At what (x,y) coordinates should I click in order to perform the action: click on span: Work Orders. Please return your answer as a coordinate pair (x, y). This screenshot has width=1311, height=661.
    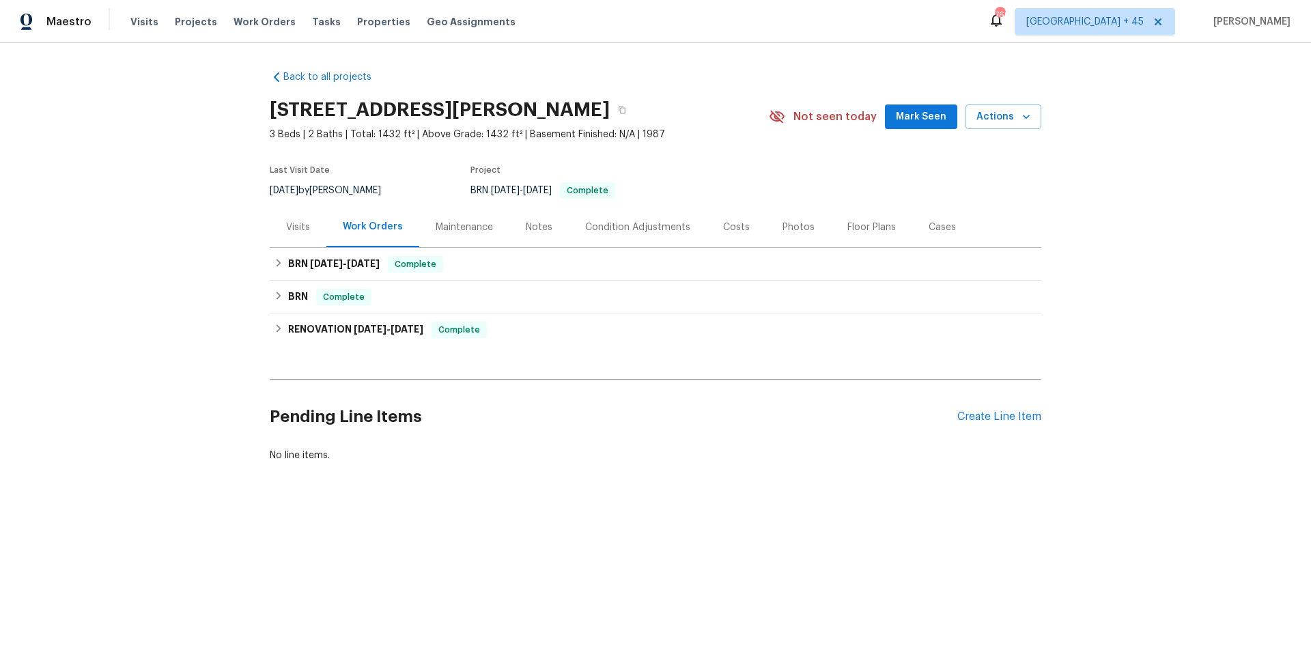
    Looking at the image, I should click on (264, 22).